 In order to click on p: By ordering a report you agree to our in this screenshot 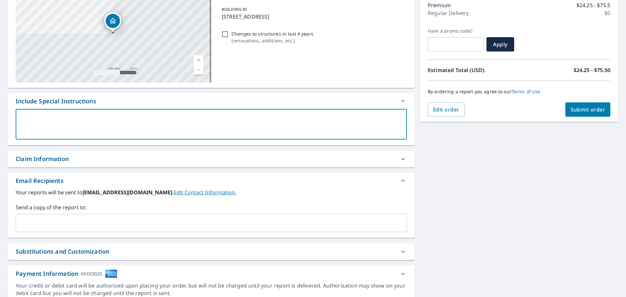, I will do `click(519, 92)`.